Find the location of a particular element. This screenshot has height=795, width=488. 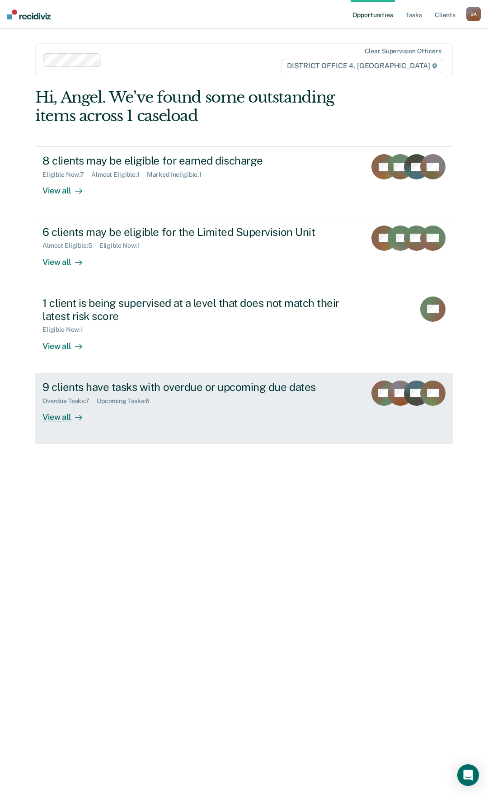

a: 1 client is being supervised at a level that does not match their latest risk scoreEligible Now:1... is located at coordinates (244, 331).